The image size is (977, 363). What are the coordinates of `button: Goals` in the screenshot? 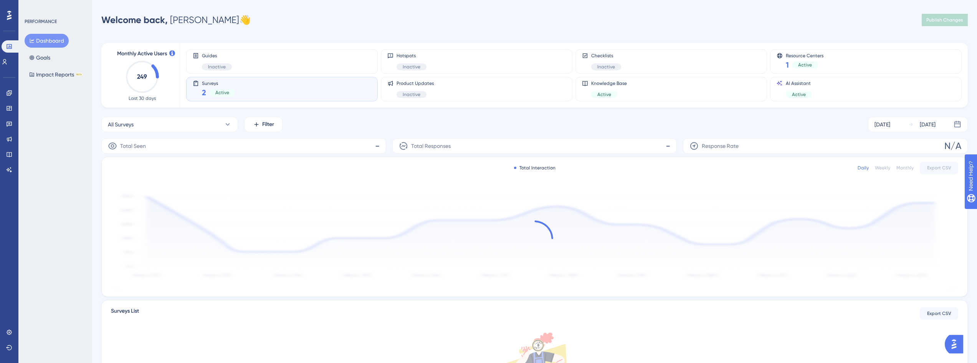 It's located at (40, 58).